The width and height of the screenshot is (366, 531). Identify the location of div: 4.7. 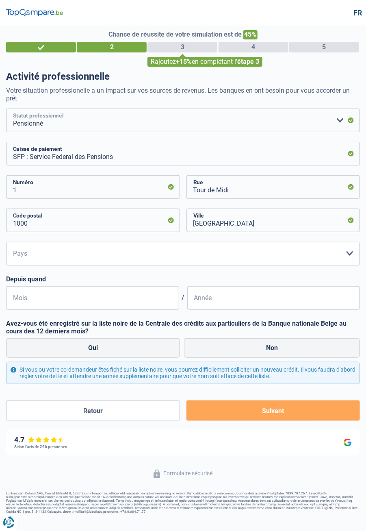
(39, 440).